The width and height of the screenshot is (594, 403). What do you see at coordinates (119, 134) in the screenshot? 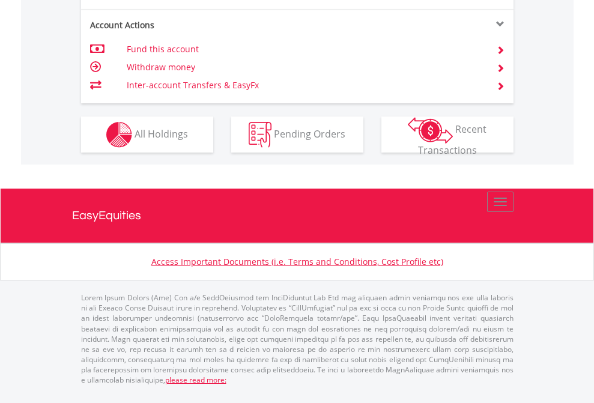
I see `img: holdings-wht.png` at bounding box center [119, 134].